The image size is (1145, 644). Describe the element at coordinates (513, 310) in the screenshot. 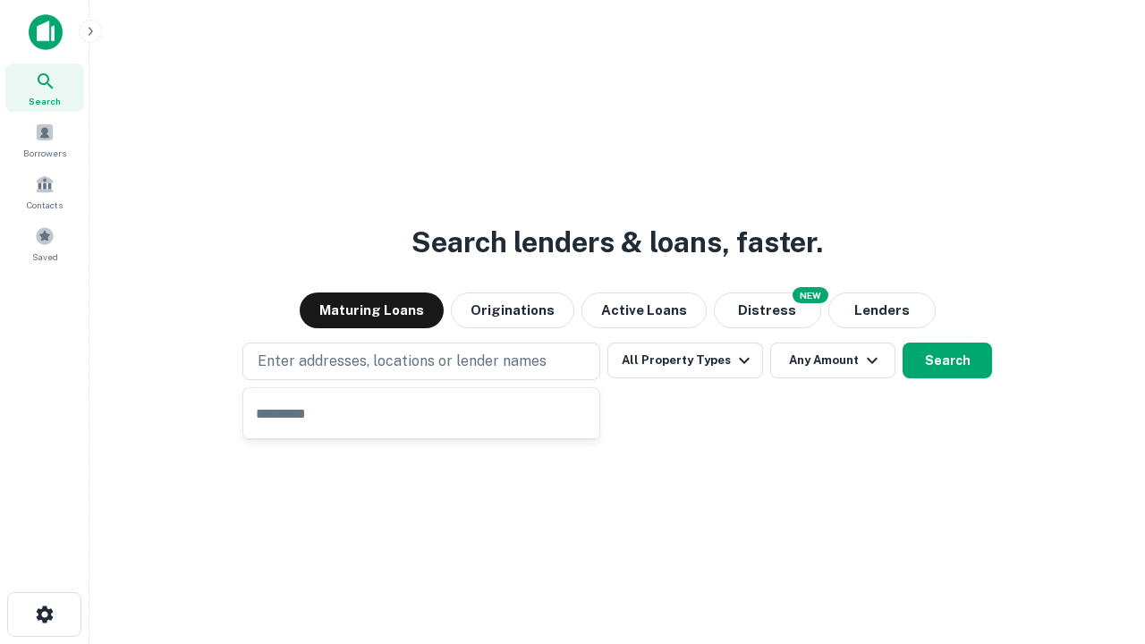

I see `button: Originations` at that location.